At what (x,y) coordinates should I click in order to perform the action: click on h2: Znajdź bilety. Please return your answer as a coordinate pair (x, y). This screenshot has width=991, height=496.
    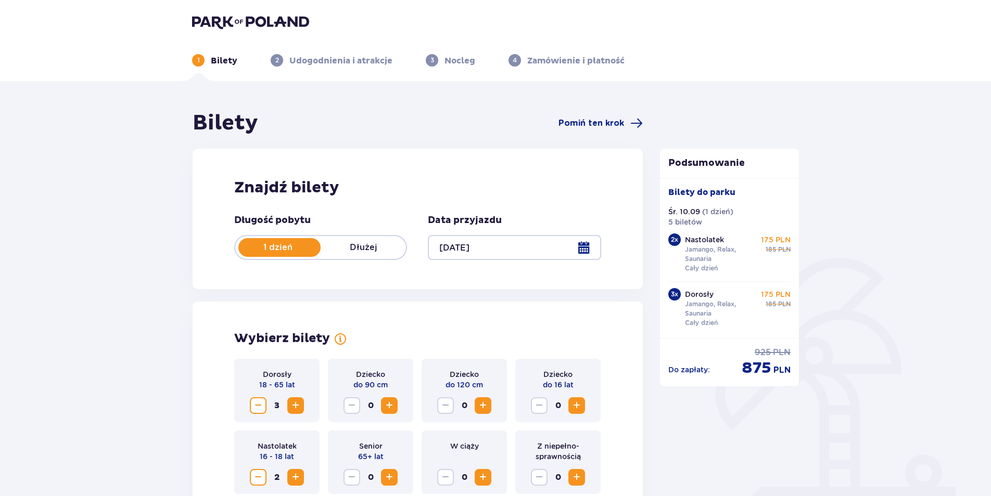
    Looking at the image, I should click on (417, 188).